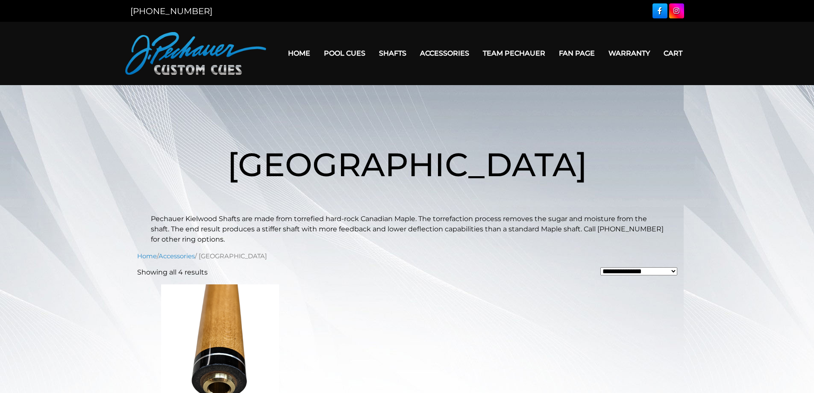 This screenshot has height=393, width=814. I want to click on a: Team Pechauer, so click(514, 53).